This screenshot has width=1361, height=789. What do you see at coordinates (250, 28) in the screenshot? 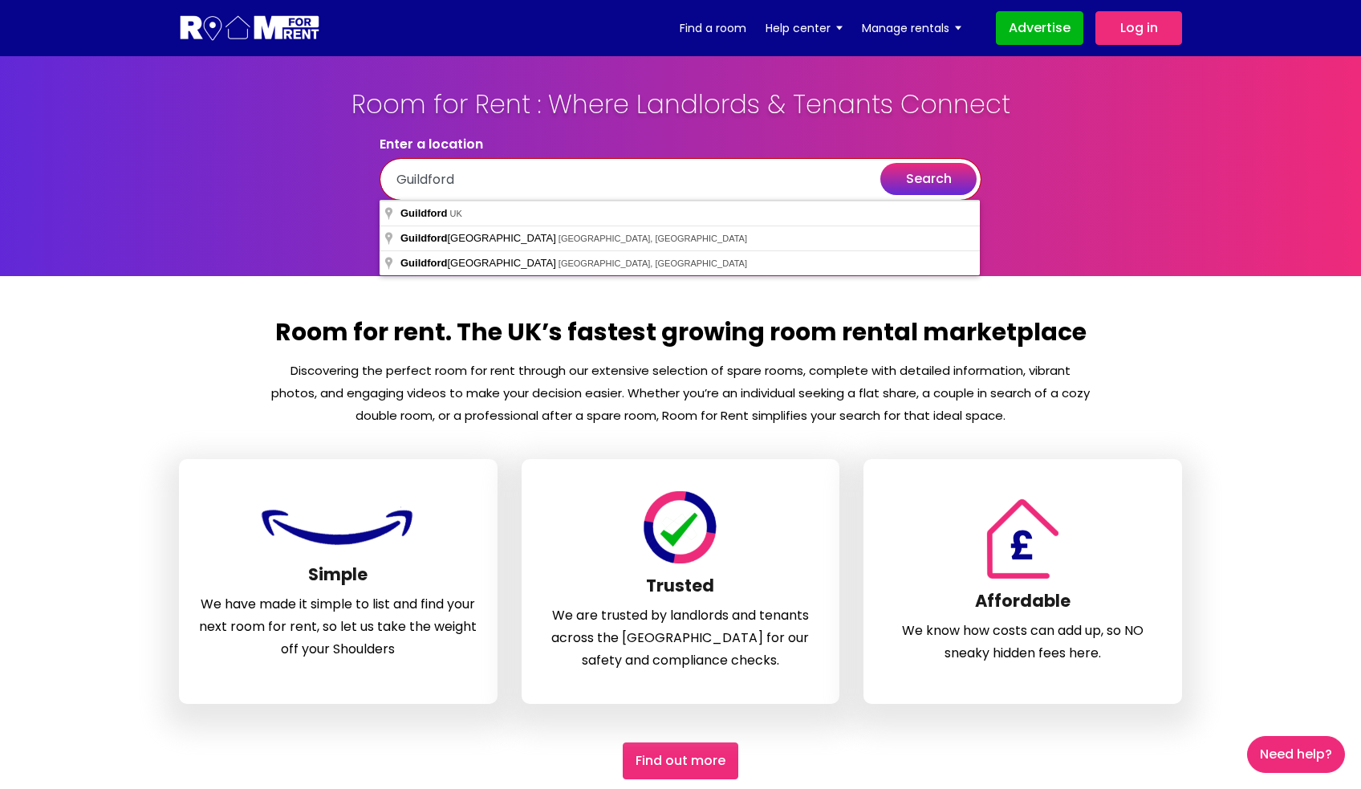
I see `img: Logo for Room for Rent, featuring a welcoming design with a house icon and modern typography` at bounding box center [250, 28].